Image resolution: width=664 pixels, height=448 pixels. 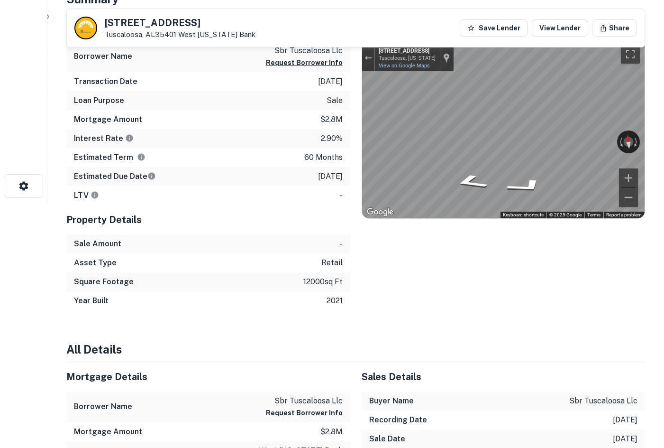 I want to click on button: Rotate clockwise, so click(x=637, y=142).